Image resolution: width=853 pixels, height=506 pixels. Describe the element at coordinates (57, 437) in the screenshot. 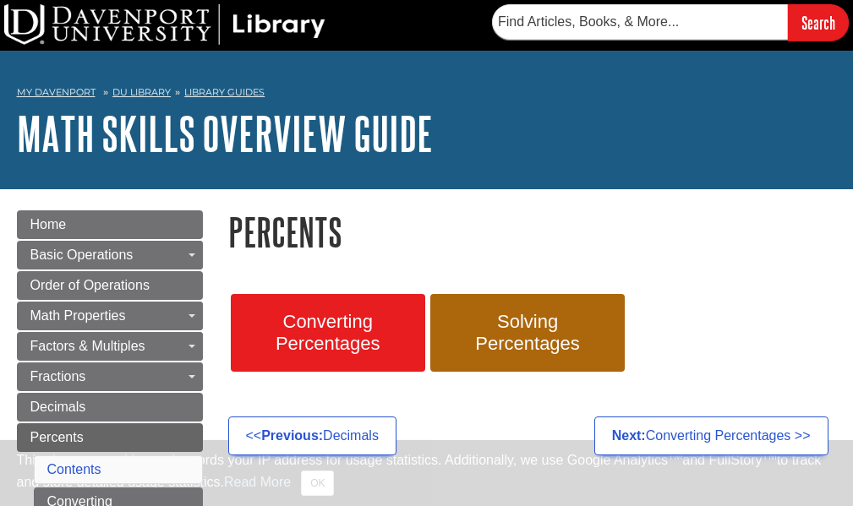

I see `span: Percents` at that location.